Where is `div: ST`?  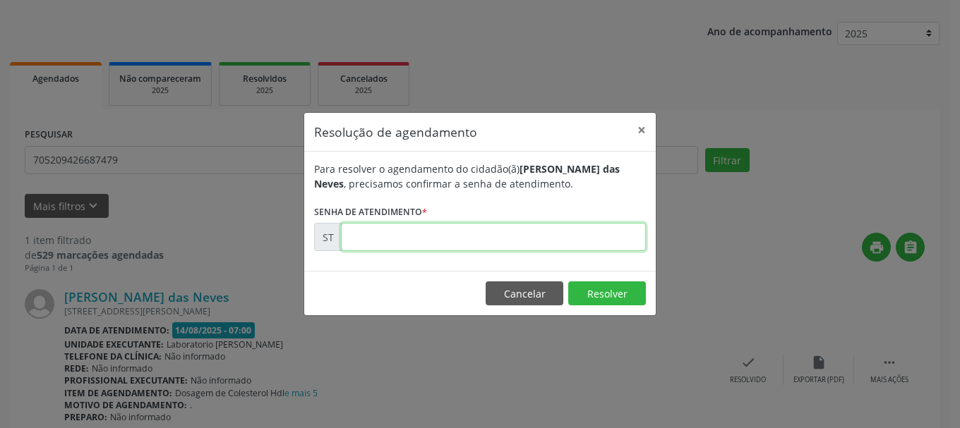
div: ST is located at coordinates (328, 237).